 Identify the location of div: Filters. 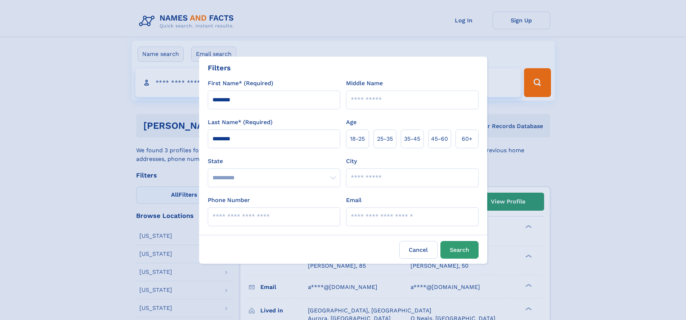
(219, 68).